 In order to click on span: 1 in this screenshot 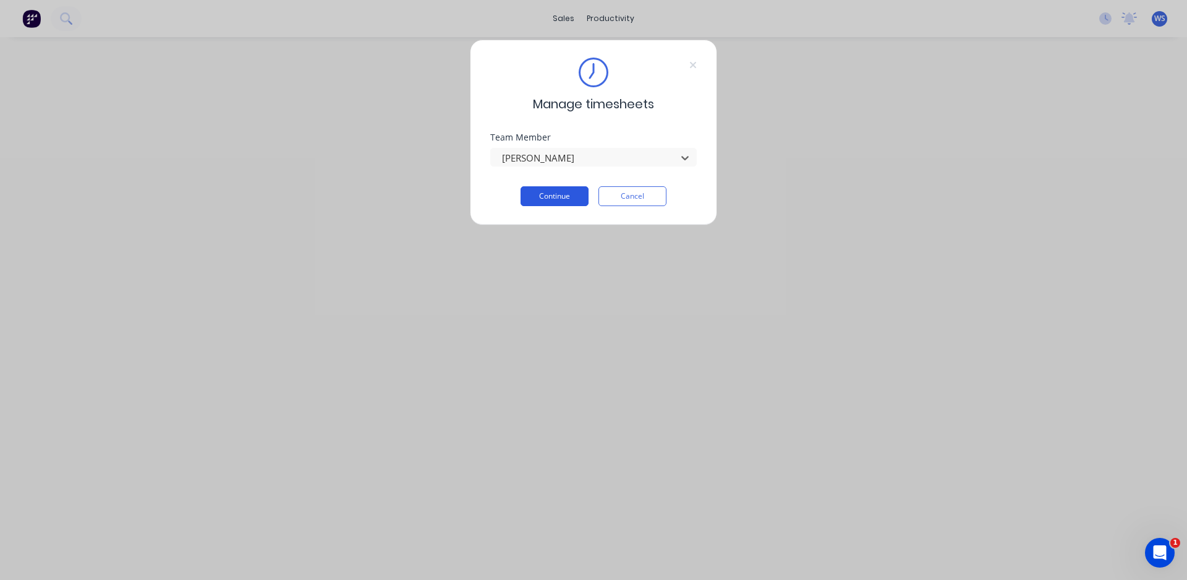, I will do `click(1176, 542)`.